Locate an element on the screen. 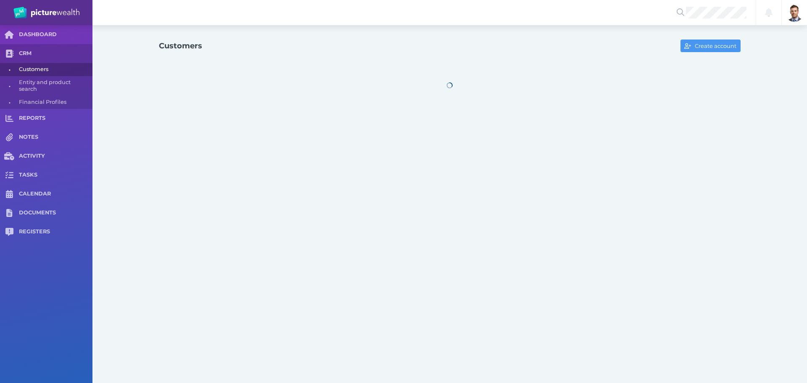 The height and width of the screenshot is (383, 807). button: Create account is located at coordinates (710, 46).